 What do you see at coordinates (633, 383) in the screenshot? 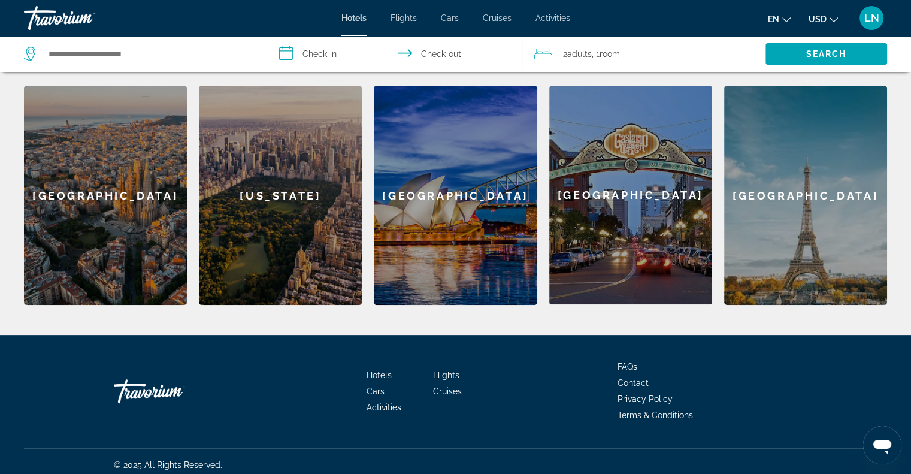
I see `span: Contact` at bounding box center [633, 383].